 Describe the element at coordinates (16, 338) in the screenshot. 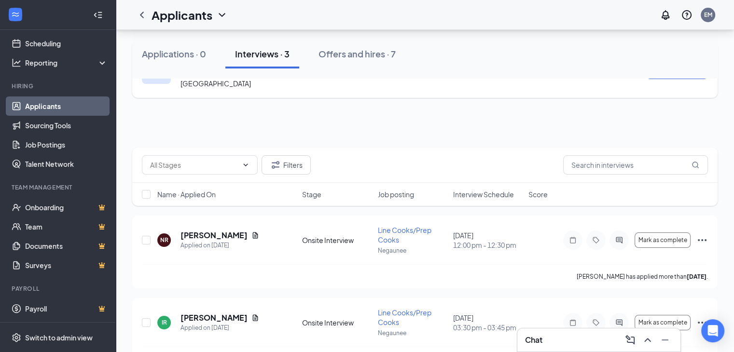

I see `svg: Settings` at that location.